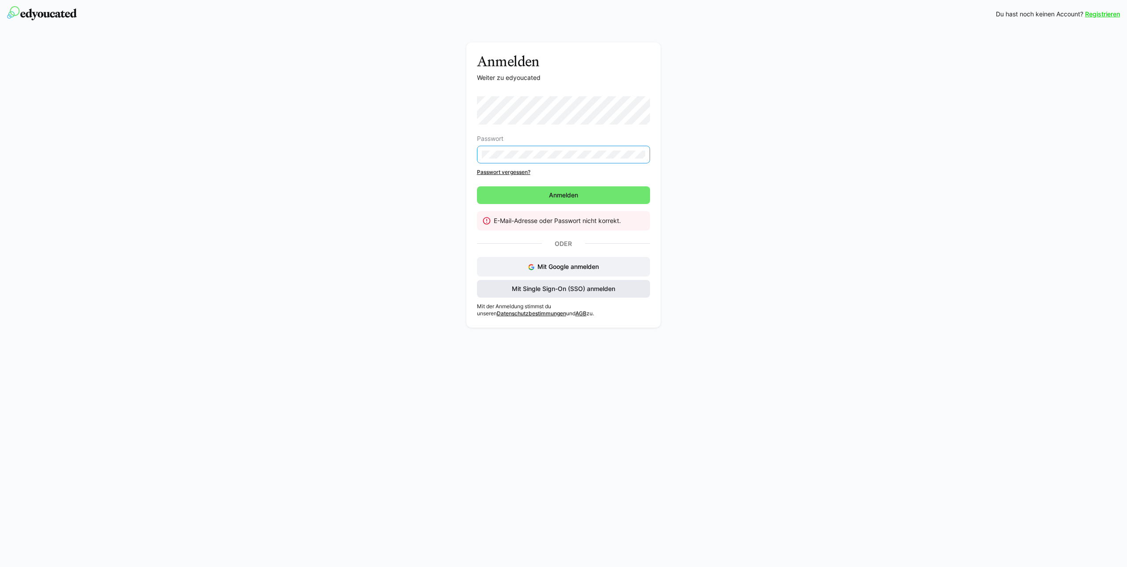 The image size is (1127, 567). Describe the element at coordinates (563, 195) in the screenshot. I see `span: Anmelden` at that location.